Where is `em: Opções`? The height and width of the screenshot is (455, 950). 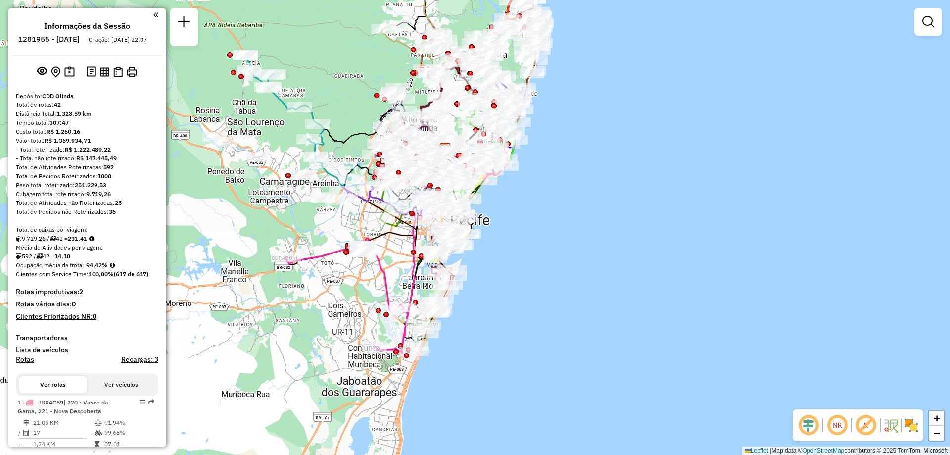 em: Opções is located at coordinates (142, 402).